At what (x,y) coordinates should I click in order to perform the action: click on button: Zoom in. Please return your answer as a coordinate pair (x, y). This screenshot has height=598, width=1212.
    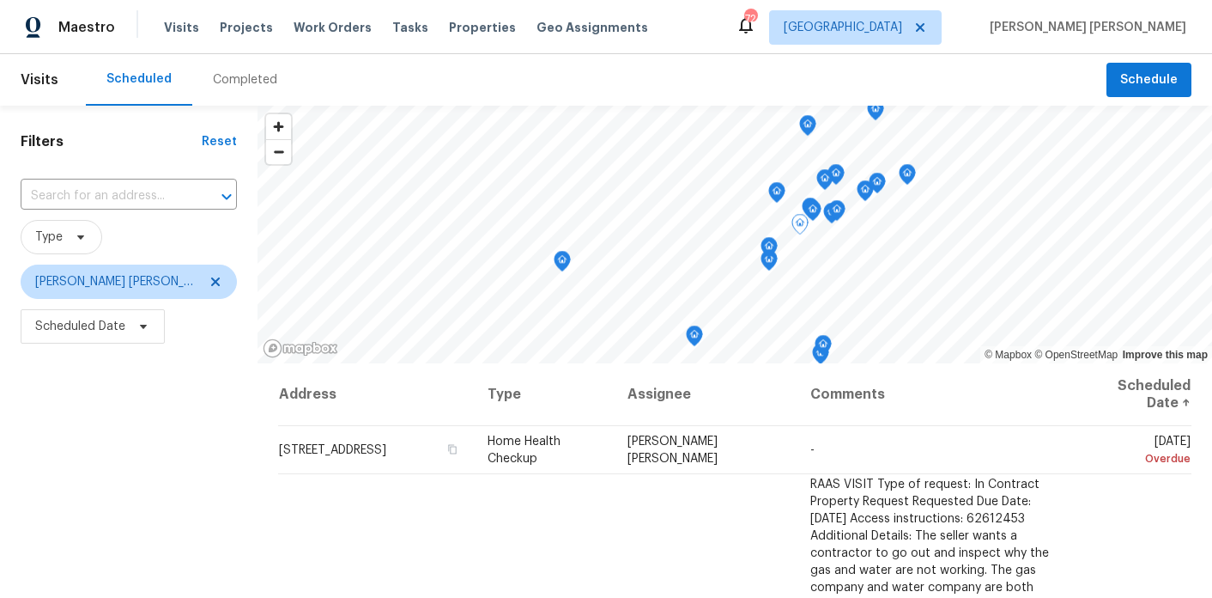
    Looking at the image, I should click on (278, 126).